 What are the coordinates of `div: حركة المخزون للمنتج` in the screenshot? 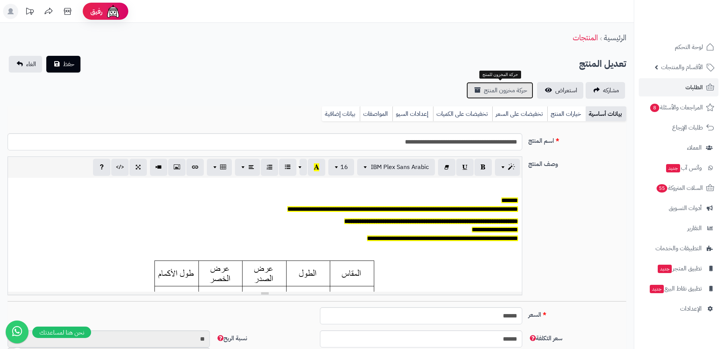 It's located at (501, 75).